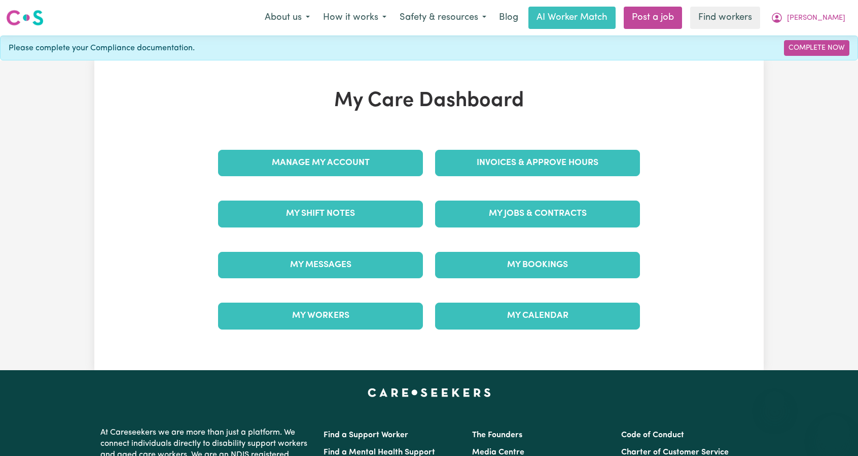 Image resolution: width=858 pixels, height=456 pixels. I want to click on a: Invoices & Approve Hours, so click(538, 163).